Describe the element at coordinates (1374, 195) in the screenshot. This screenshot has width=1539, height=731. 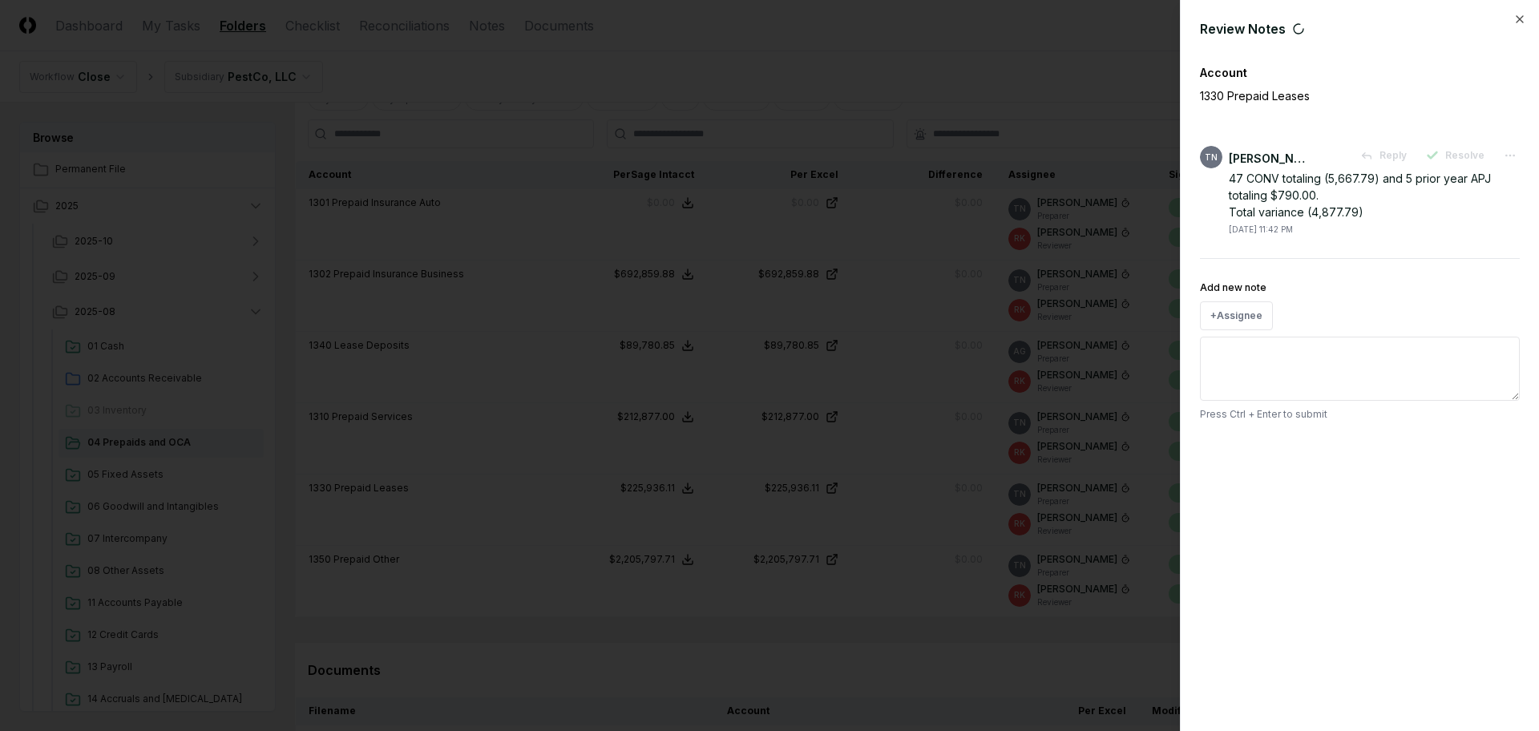
I see `div: 47 CONV totaling (5,667.79) and 5 prior year APJ totaling $790.00. Total variance (4,877.79)` at that location.